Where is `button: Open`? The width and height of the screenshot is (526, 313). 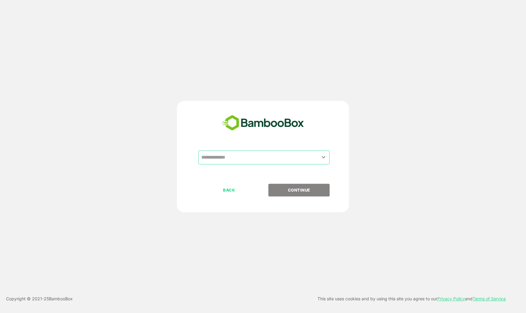 button: Open is located at coordinates (323, 157).